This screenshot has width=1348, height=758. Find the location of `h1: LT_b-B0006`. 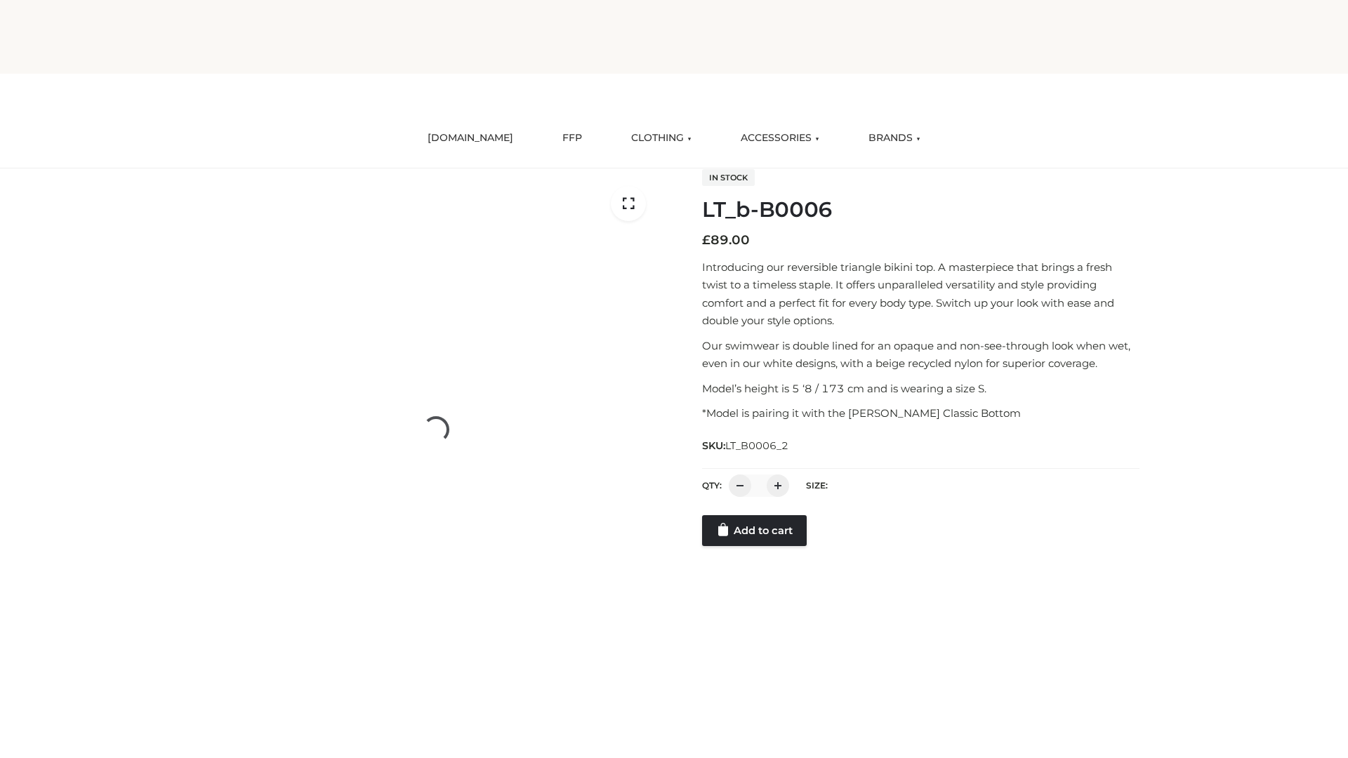

h1: LT_b-B0006 is located at coordinates (920, 210).